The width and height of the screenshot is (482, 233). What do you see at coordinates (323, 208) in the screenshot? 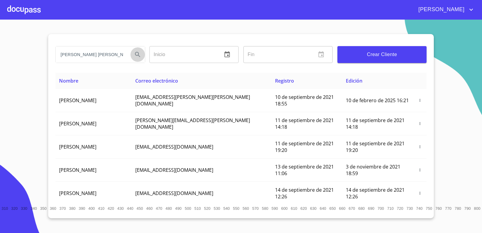
I see `span: 640` at bounding box center [323, 208].